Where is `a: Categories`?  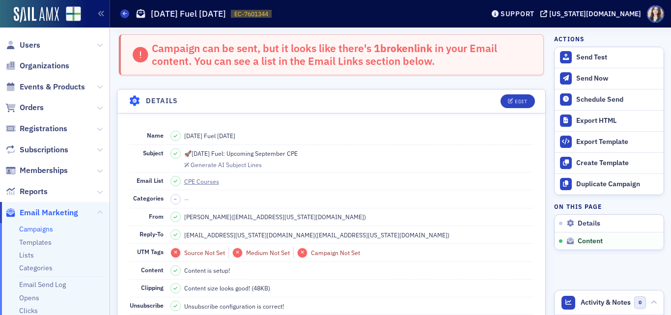
a: Categories is located at coordinates (36, 268).